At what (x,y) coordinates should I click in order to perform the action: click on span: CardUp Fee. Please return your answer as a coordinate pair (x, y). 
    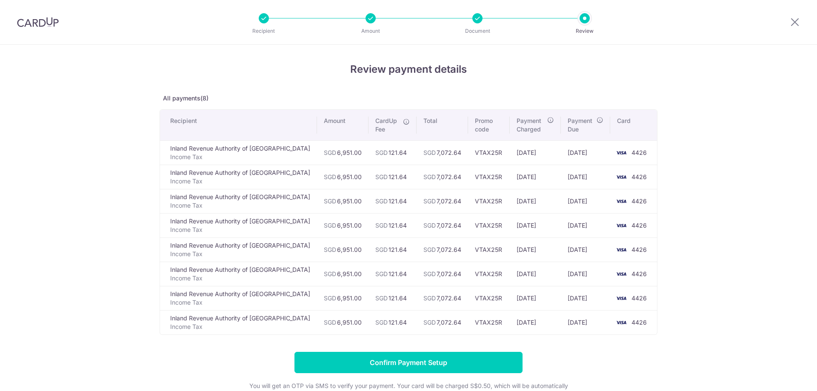
    Looking at the image, I should click on (387, 125).